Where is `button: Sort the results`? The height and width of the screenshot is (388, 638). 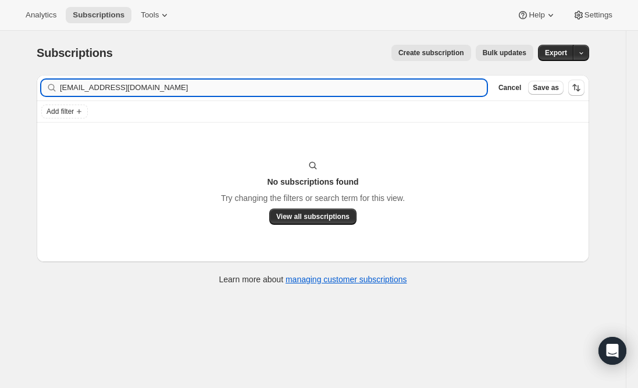 button: Sort the results is located at coordinates (576, 88).